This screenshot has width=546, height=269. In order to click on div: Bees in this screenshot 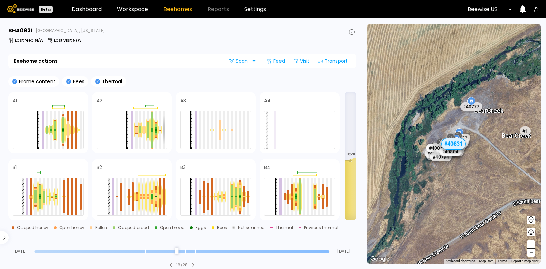, I will do `click(222, 228)`.